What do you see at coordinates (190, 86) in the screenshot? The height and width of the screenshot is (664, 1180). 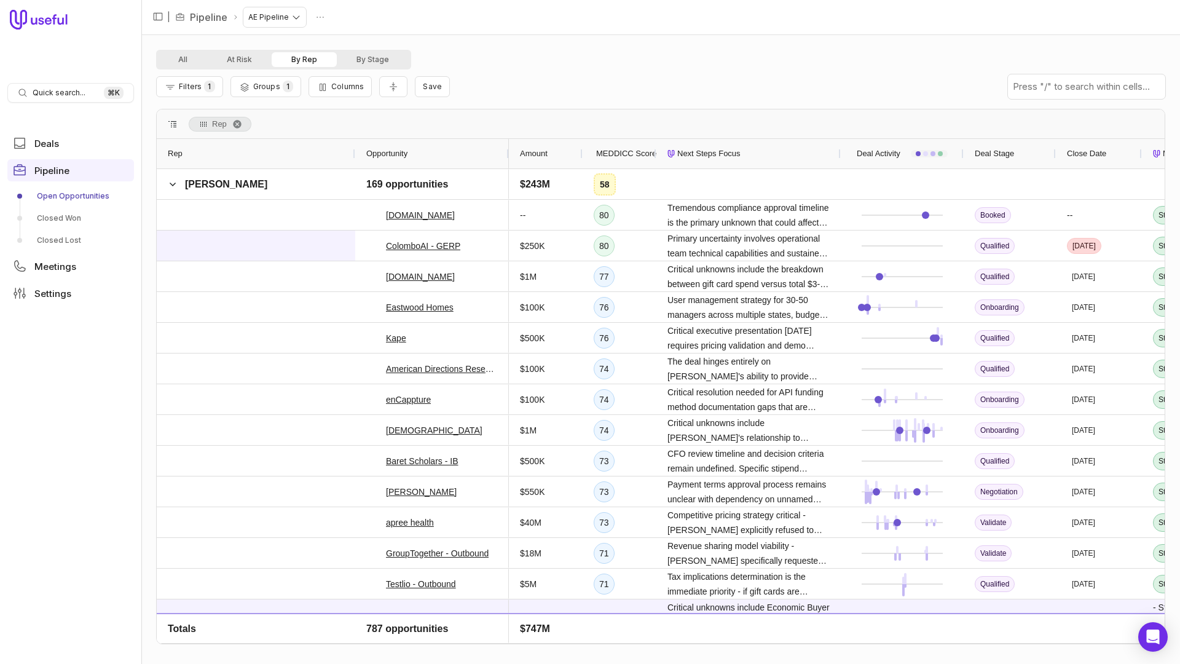 I see `span: Filters` at bounding box center [190, 86].